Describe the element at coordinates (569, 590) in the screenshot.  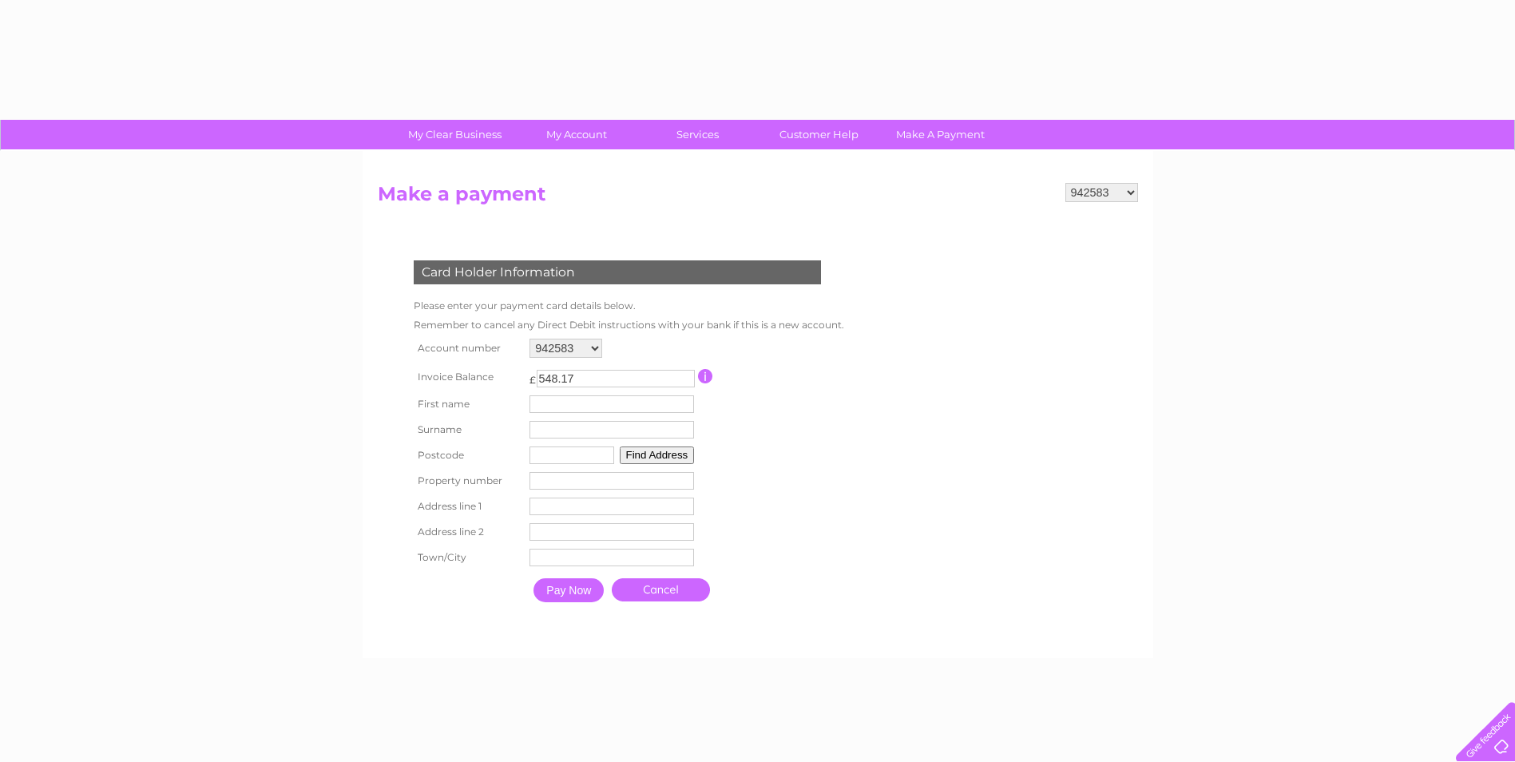
I see `input: Pay Now` at that location.